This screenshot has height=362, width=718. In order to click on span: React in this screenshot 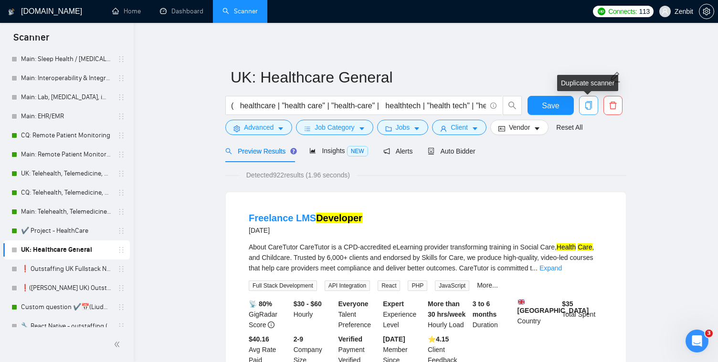, I will do `click(389, 286)`.